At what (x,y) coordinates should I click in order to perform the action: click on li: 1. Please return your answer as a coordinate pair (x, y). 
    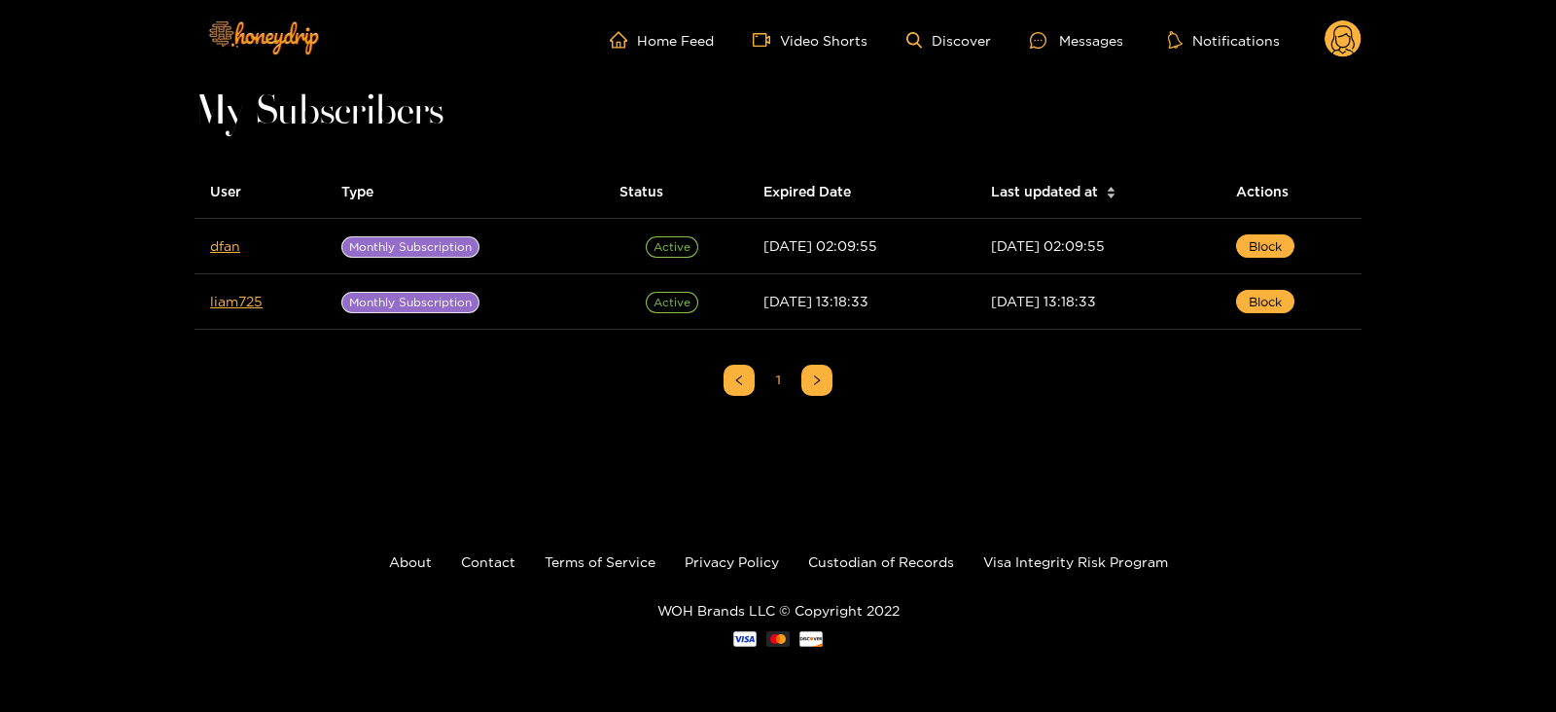
    Looking at the image, I should click on (778, 380).